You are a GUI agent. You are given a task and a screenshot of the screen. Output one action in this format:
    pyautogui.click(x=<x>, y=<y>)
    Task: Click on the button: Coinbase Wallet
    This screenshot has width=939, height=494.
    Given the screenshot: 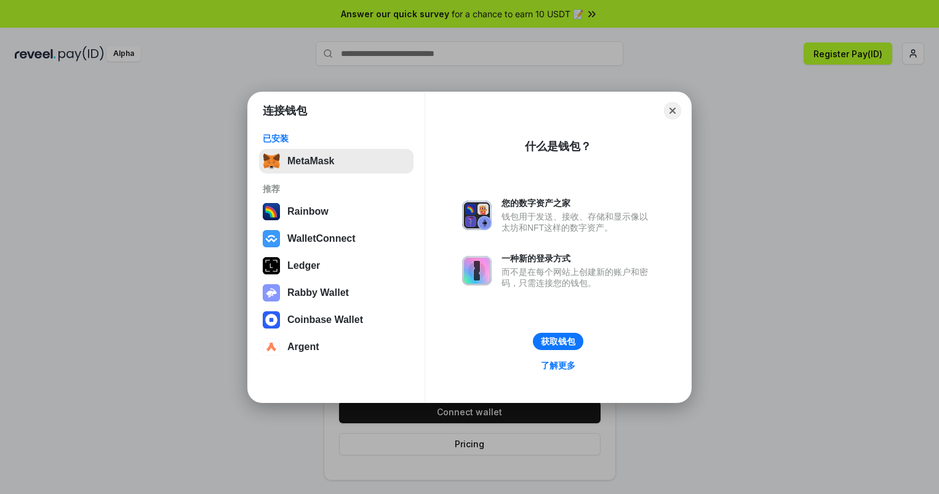 What is the action you would take?
    pyautogui.click(x=336, y=320)
    